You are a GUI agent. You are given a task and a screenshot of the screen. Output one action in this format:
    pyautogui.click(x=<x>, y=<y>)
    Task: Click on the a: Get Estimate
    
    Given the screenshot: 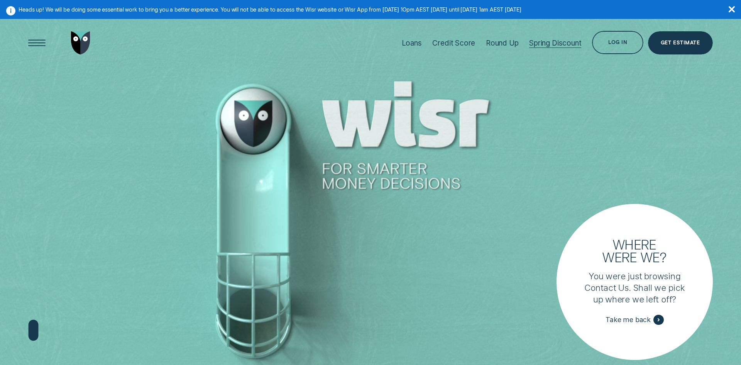 What is the action you would take?
    pyautogui.click(x=681, y=43)
    